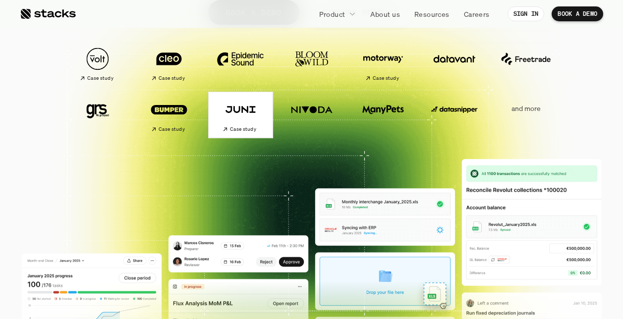 Image resolution: width=623 pixels, height=319 pixels. What do you see at coordinates (477, 14) in the screenshot?
I see `a: Careers` at bounding box center [477, 14].